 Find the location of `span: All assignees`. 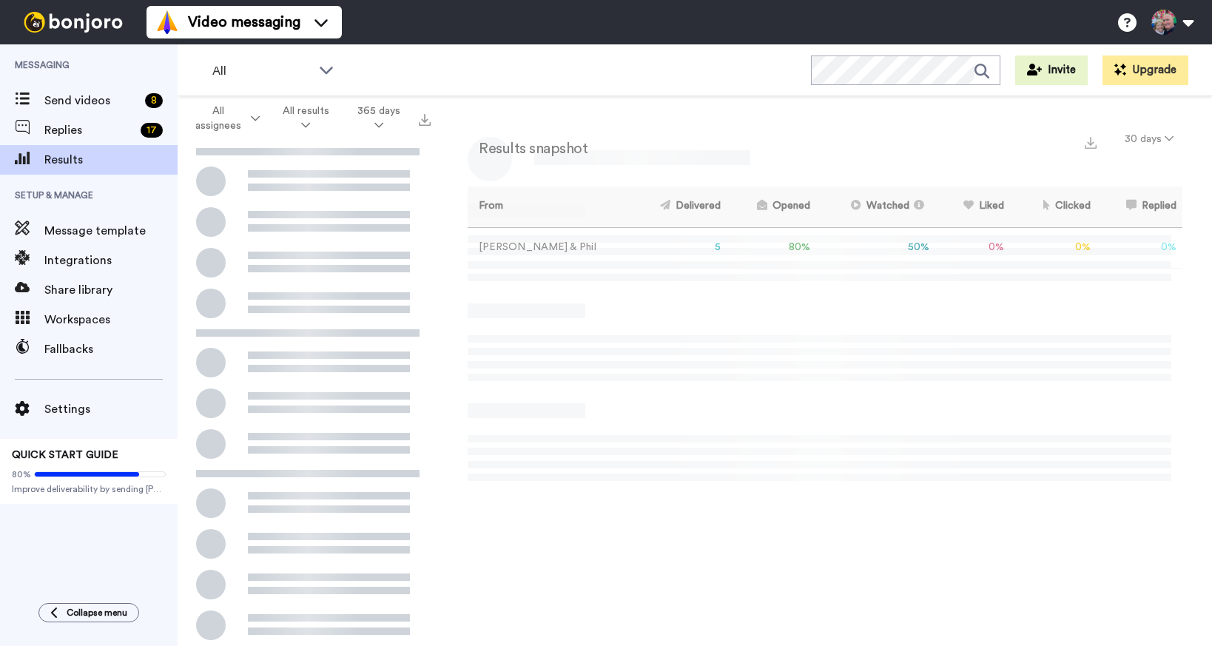

span: All assignees is located at coordinates (218, 118).